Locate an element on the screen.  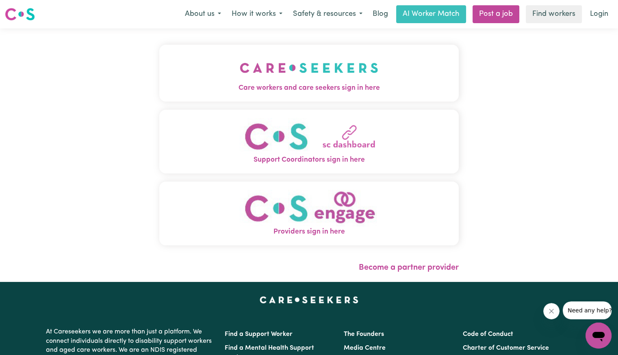
span: Providers sign in here is located at coordinates (309, 232).